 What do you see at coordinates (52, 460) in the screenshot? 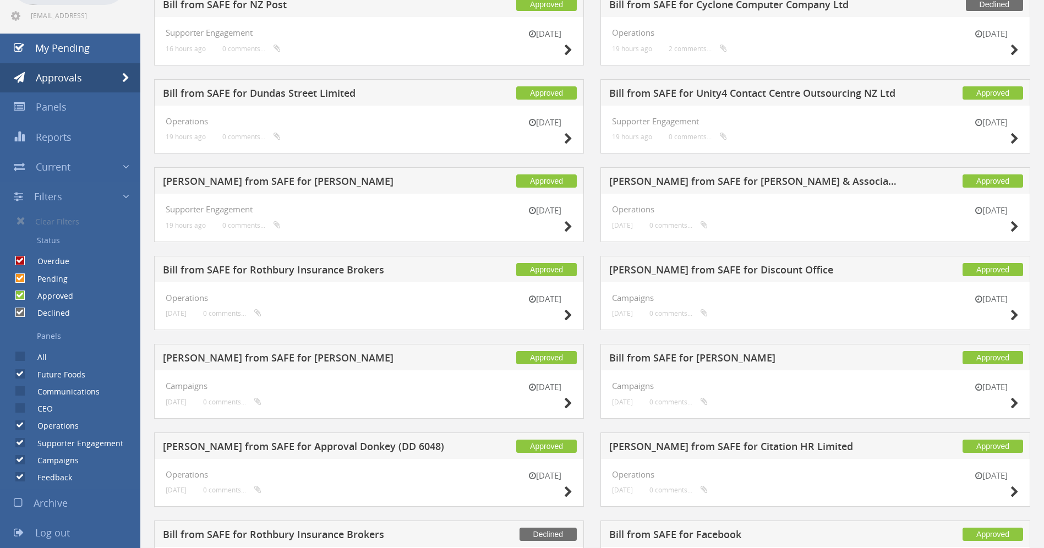
I see `label: Campaigns` at bounding box center [52, 460].